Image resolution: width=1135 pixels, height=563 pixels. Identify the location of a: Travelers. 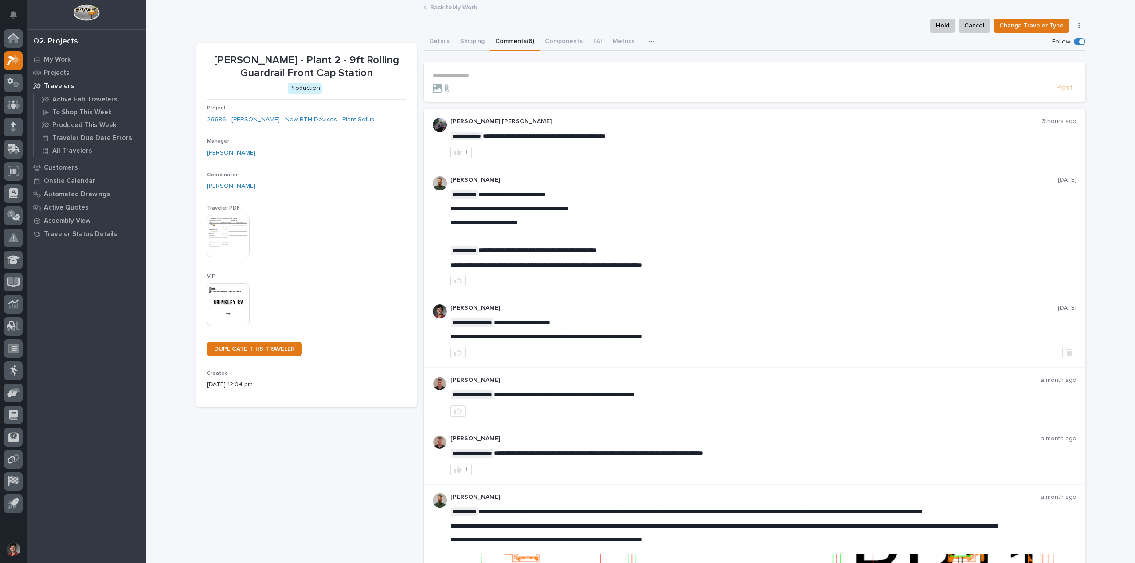
(86, 86).